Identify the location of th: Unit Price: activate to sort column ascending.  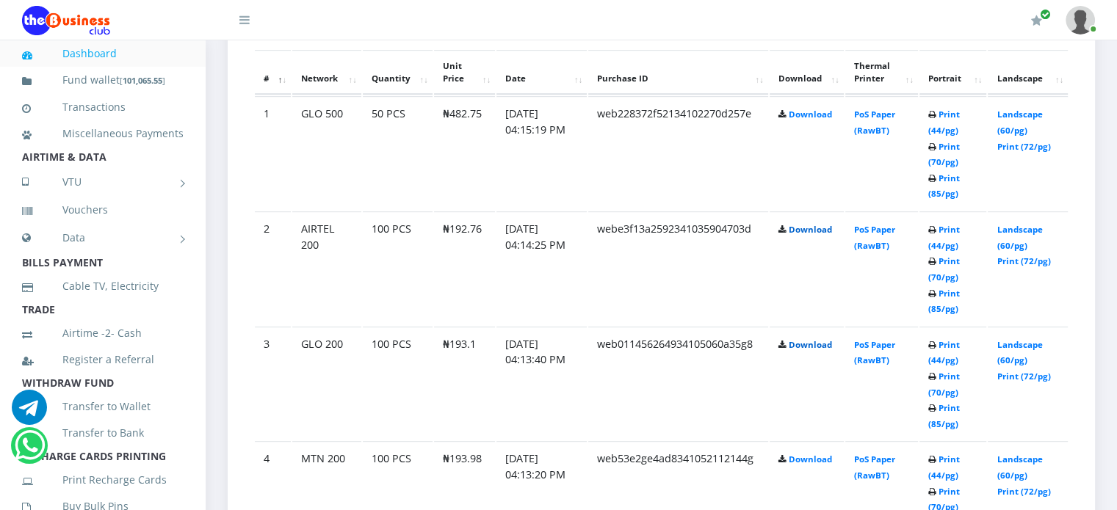
(464, 73).